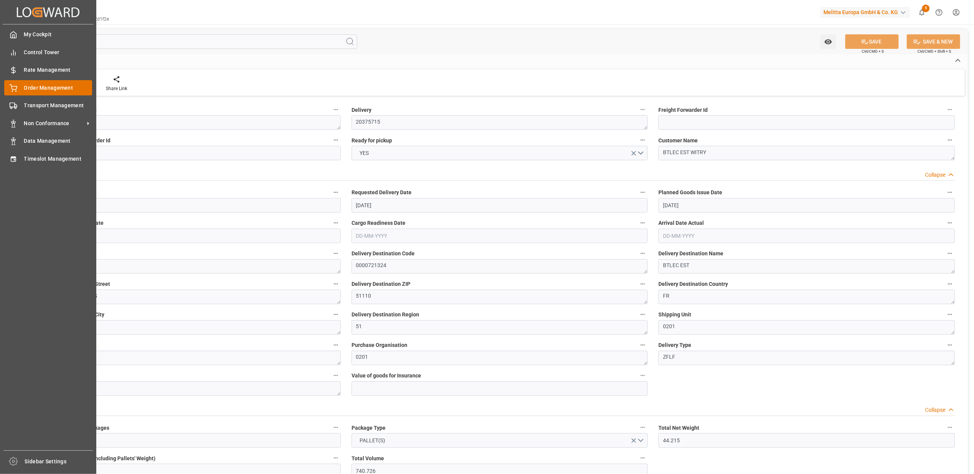  What do you see at coordinates (678, 141) in the screenshot?
I see `span: Customer Name` at bounding box center [678, 141].